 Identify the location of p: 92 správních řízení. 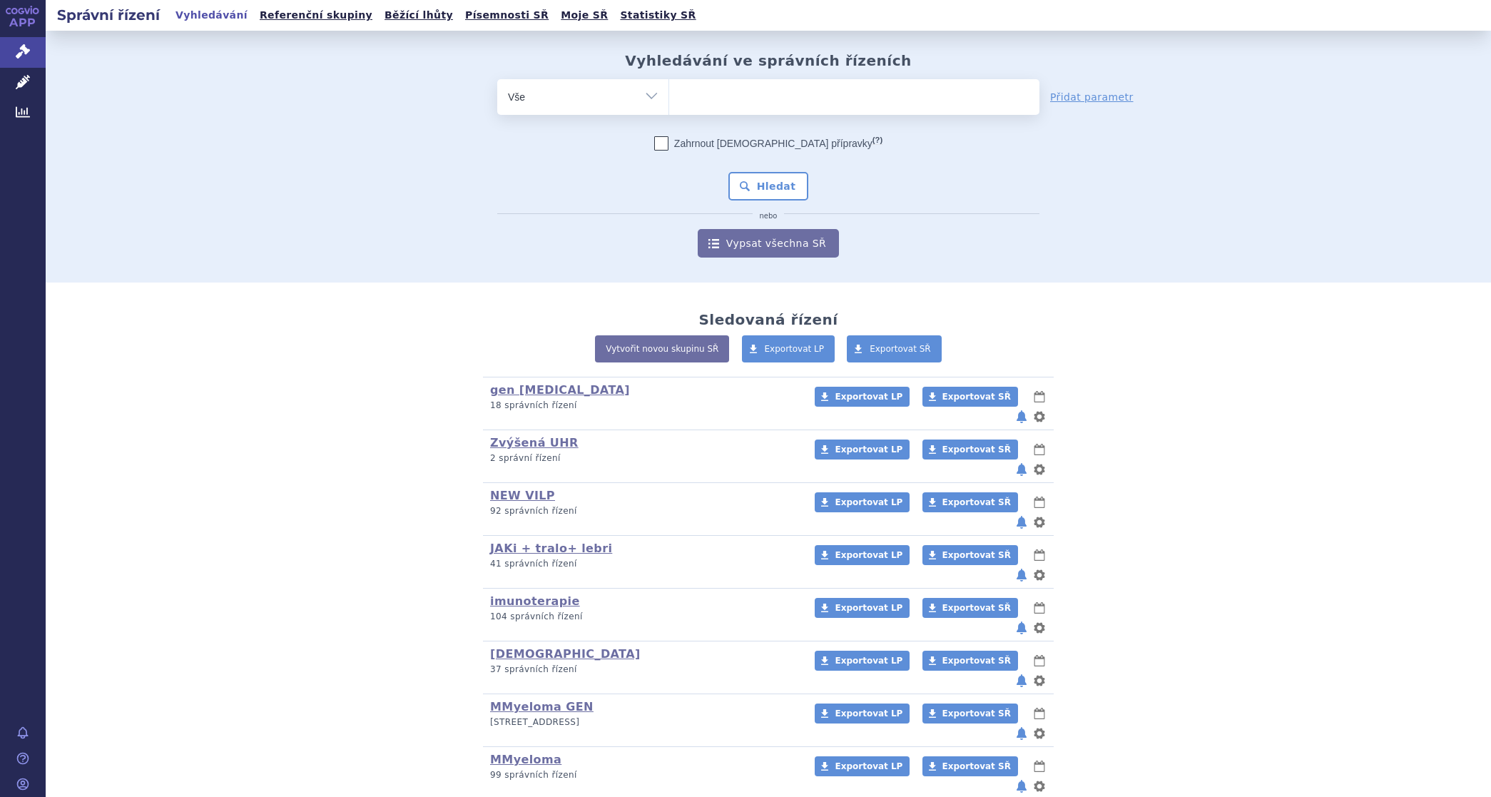
(643, 511).